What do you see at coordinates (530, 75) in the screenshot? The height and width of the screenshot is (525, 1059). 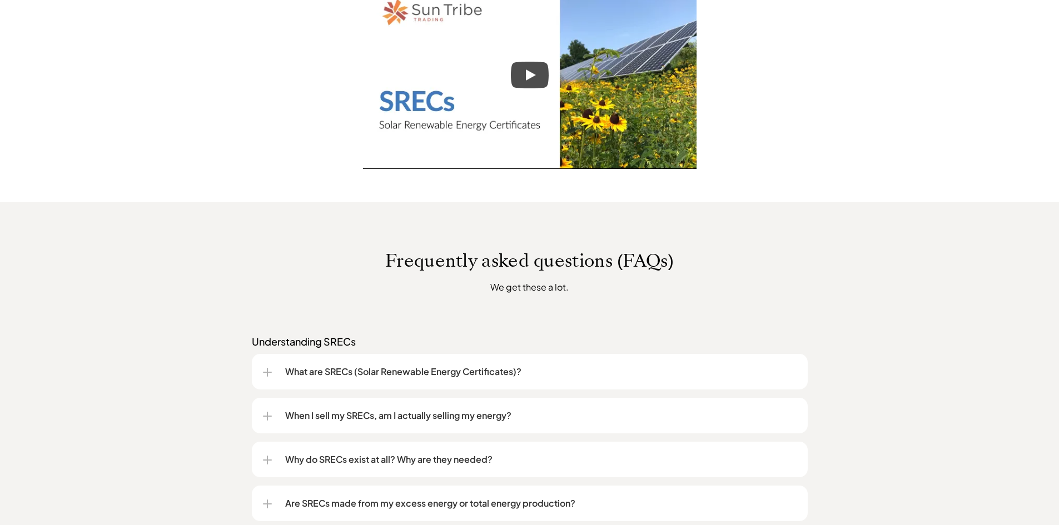 I see `button: Play` at bounding box center [530, 75].